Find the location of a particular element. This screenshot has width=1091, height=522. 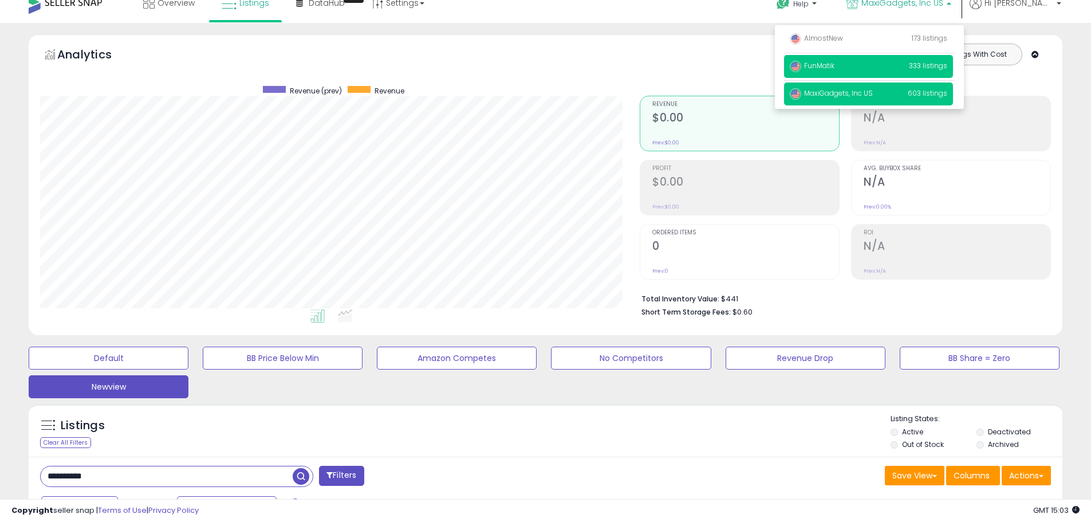

span: 2025-10-10 15:03 GMT is located at coordinates (1056, 510).